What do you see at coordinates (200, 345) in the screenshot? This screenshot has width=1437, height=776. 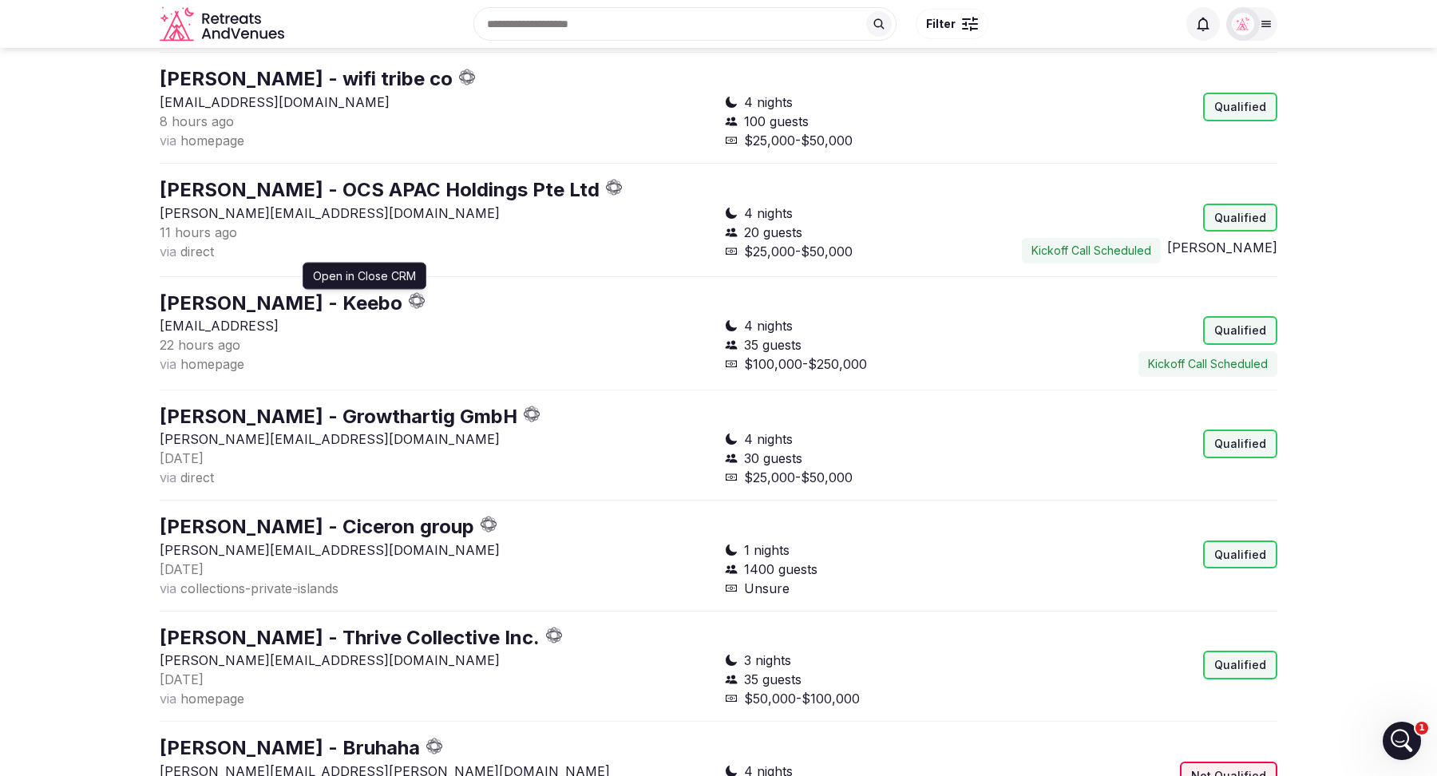 I see `span: 22 hours ago` at bounding box center [200, 345].